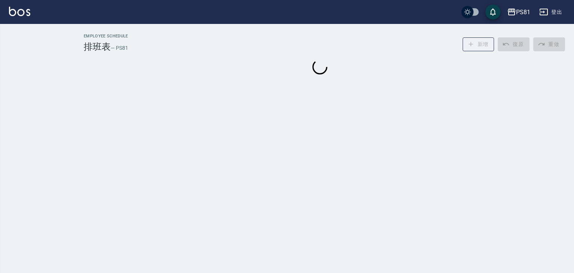  Describe the element at coordinates (493, 12) in the screenshot. I see `button: save` at that location.